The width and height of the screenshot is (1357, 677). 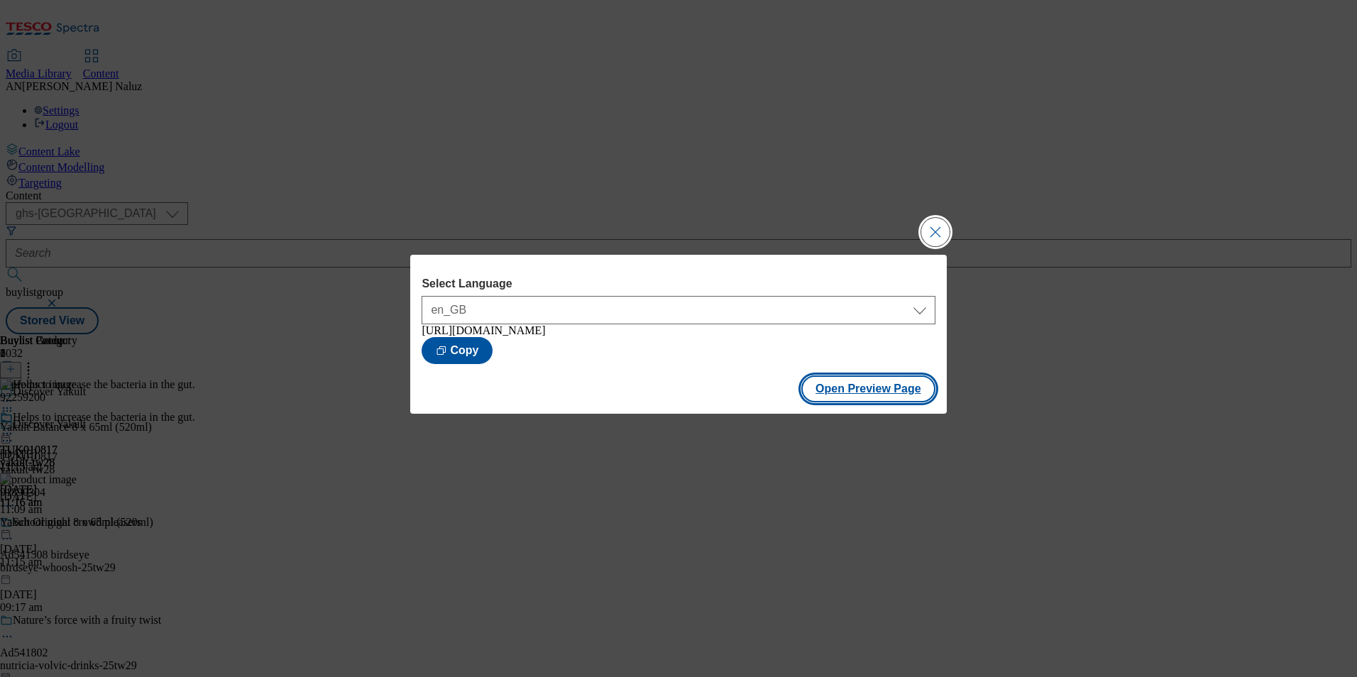 What do you see at coordinates (678, 334) in the screenshot?
I see `div: Modal` at bounding box center [678, 334].